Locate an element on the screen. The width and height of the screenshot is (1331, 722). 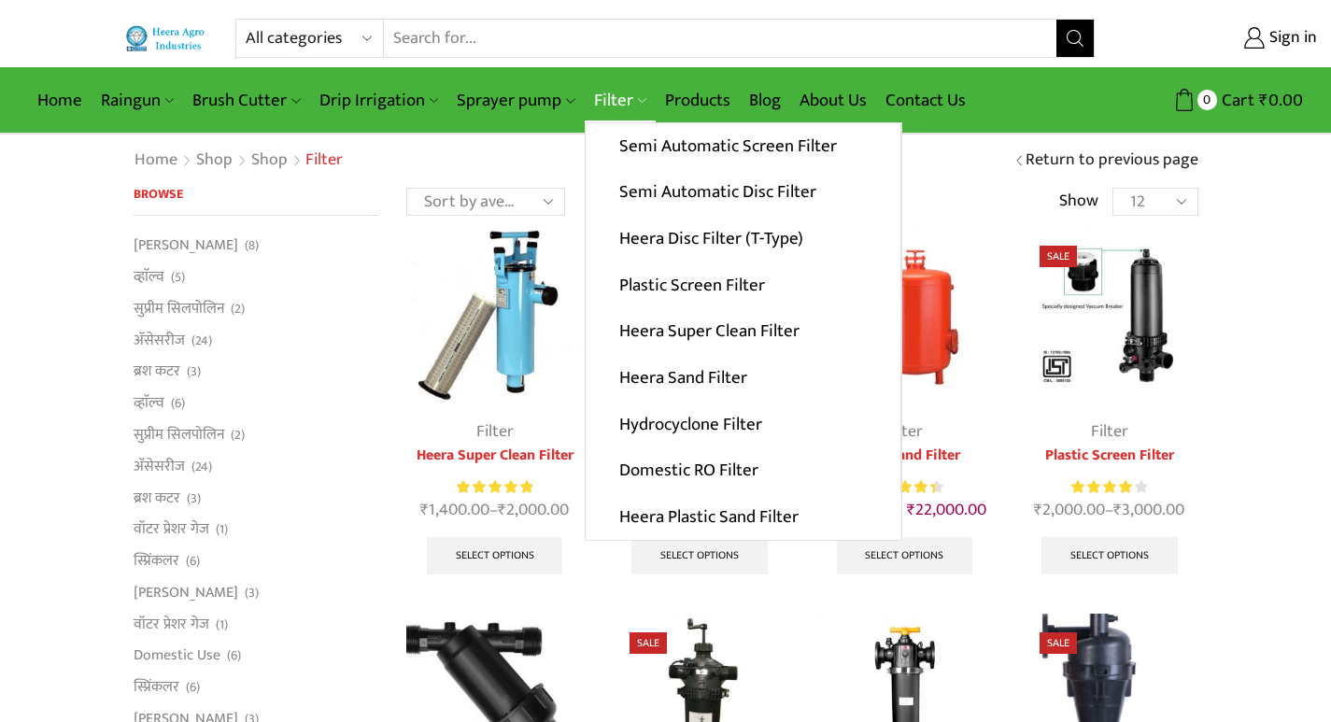
img: Heera-super-clean-filter is located at coordinates (494, 315).